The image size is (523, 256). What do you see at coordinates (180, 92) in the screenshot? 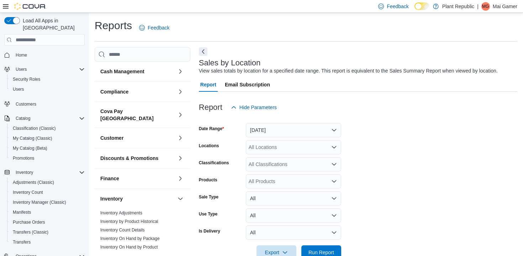
I see `button: Compliance` at bounding box center [180, 92].